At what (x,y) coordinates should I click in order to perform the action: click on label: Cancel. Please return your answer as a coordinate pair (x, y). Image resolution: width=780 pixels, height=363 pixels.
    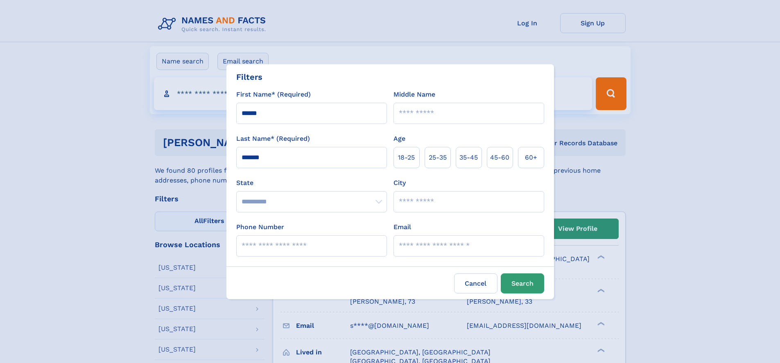
    Looking at the image, I should click on (476, 284).